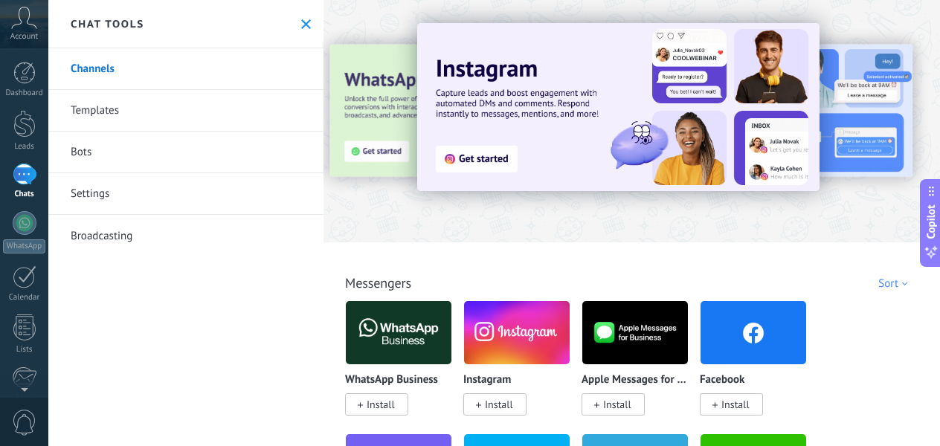 The height and width of the screenshot is (446, 940). I want to click on div: Facebook, so click(759, 367).